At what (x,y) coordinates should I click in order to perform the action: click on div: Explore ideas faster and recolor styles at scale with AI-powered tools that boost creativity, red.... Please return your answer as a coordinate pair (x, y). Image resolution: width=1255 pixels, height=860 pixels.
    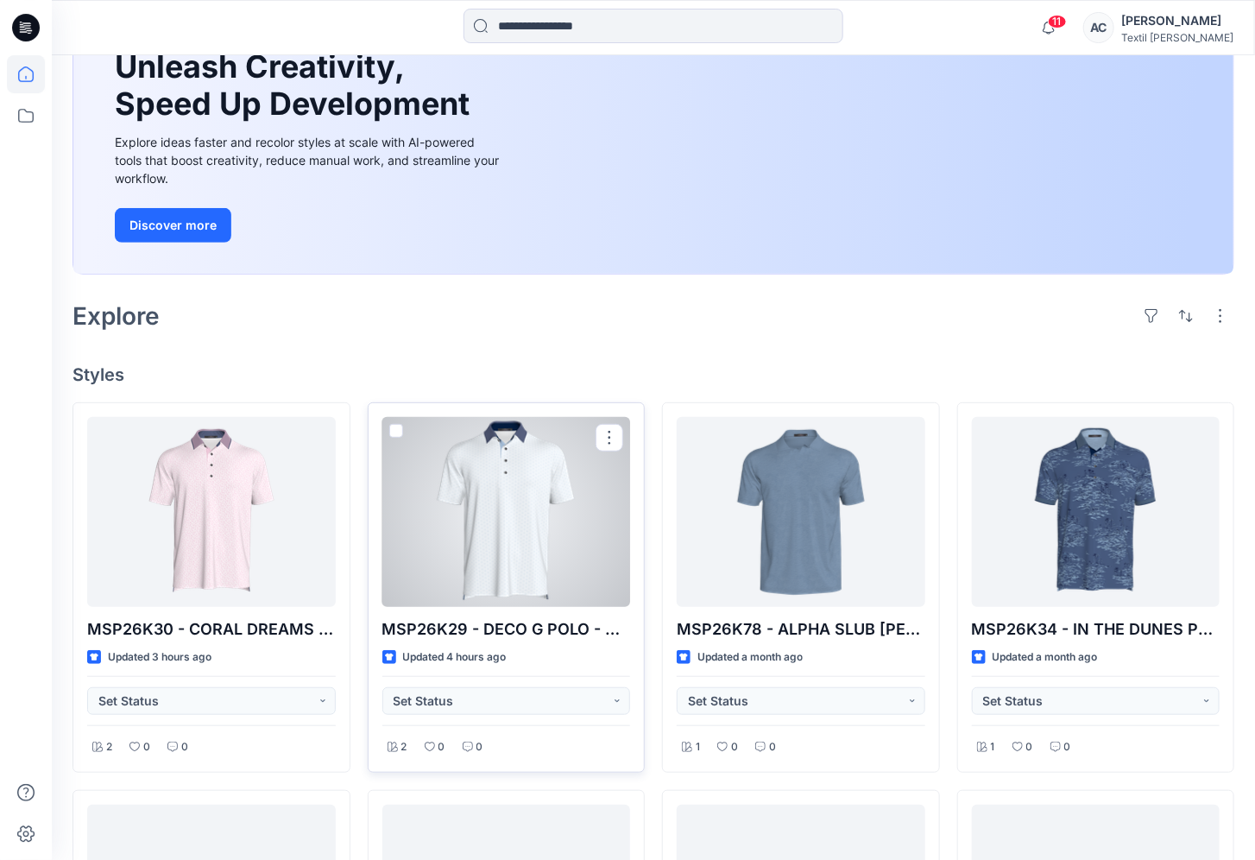
    Looking at the image, I should click on (309, 160).